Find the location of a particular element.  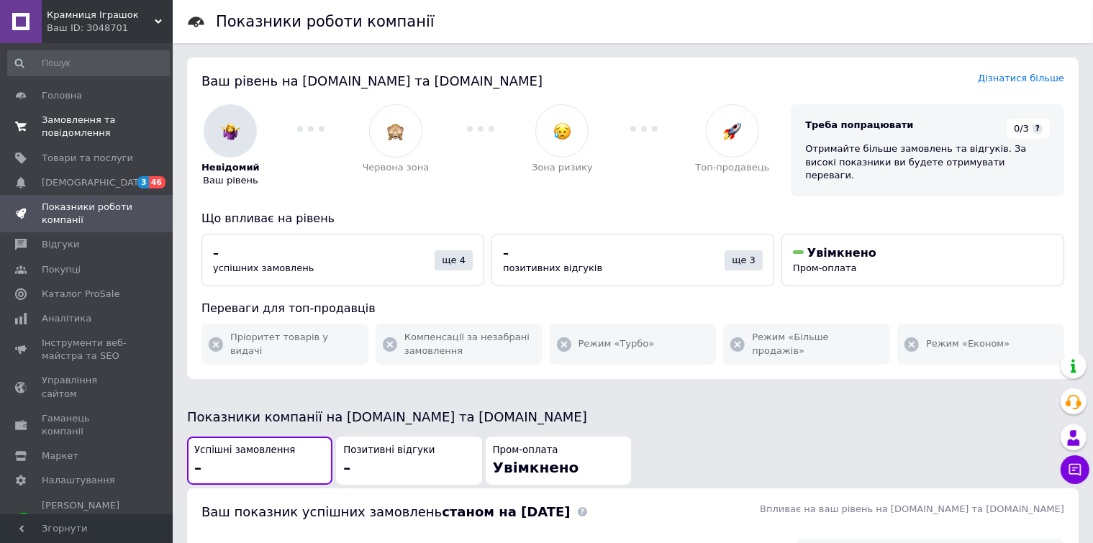

span: Покупці is located at coordinates (61, 270).